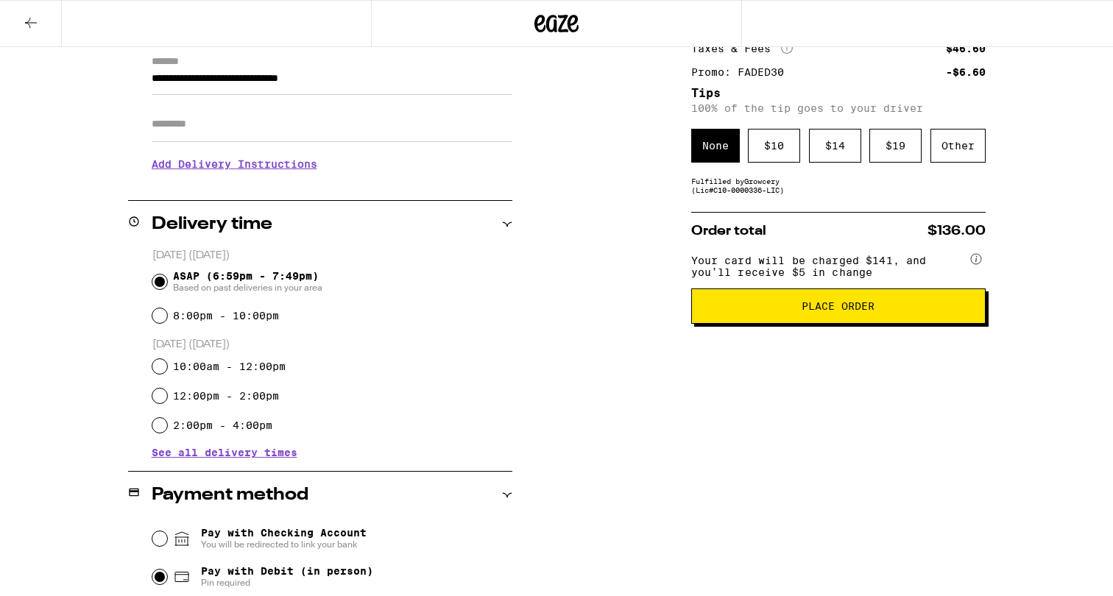 The width and height of the screenshot is (1113, 596). What do you see at coordinates (332, 187) in the screenshot?
I see `p: We'll contact you at when we arrive` at bounding box center [332, 187].